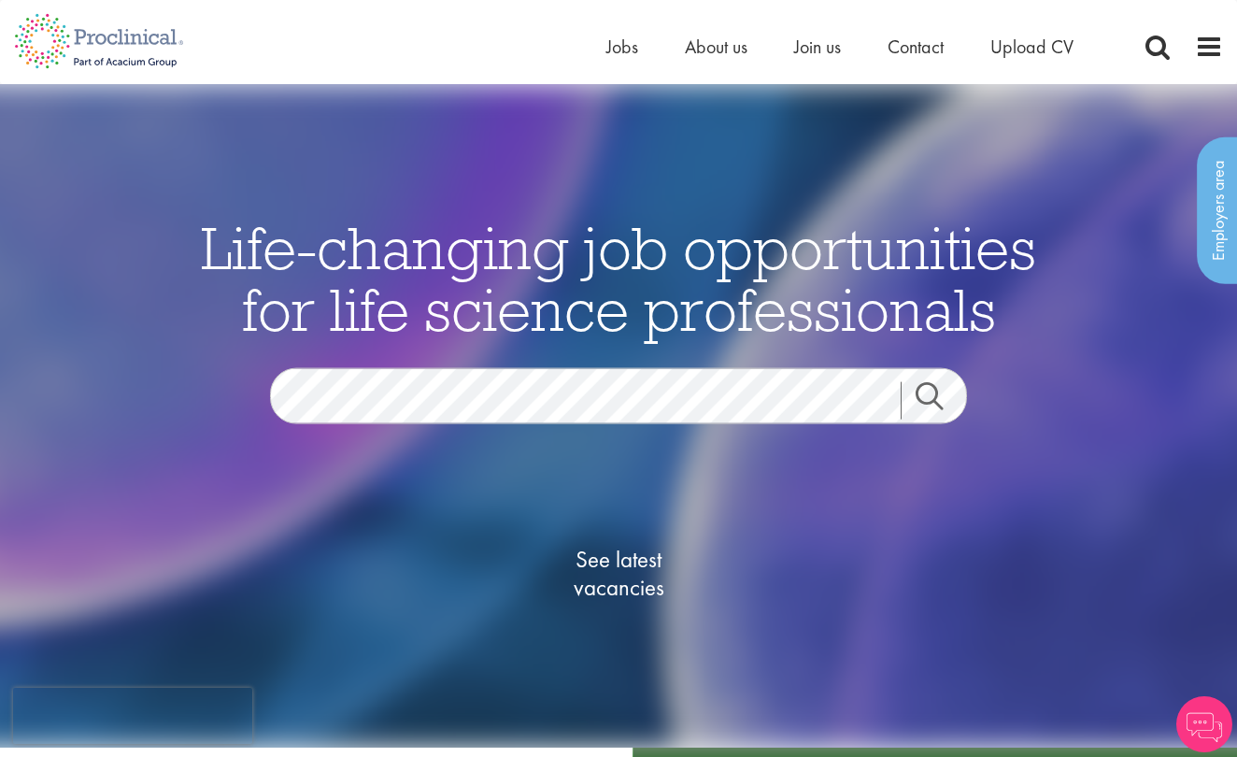  Describe the element at coordinates (618, 277) in the screenshot. I see `span: Life-changing job opportunities for life science professionals` at that location.